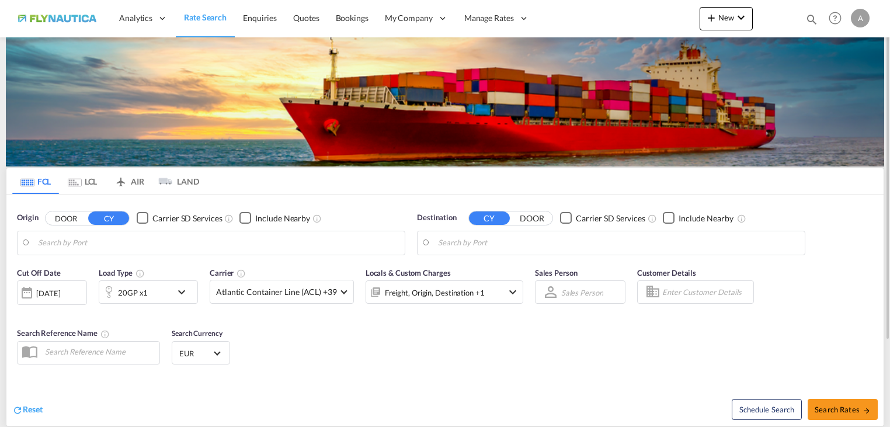 Image resolution: width=890 pixels, height=427 pixels. Describe the element at coordinates (197, 333) in the screenshot. I see `span: Search Currency` at that location.